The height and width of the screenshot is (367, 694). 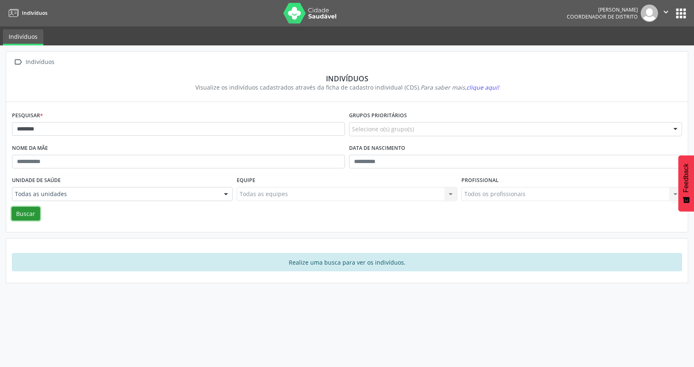 I want to click on button: Feedback - Mostrar pesquisa, so click(x=686, y=183).